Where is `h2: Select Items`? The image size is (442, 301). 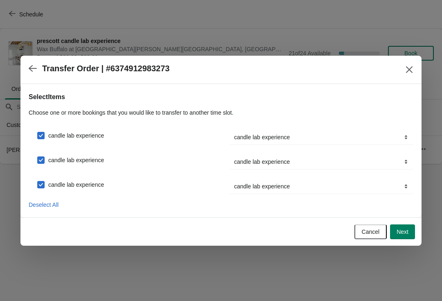
h2: Select Items is located at coordinates (221, 97).